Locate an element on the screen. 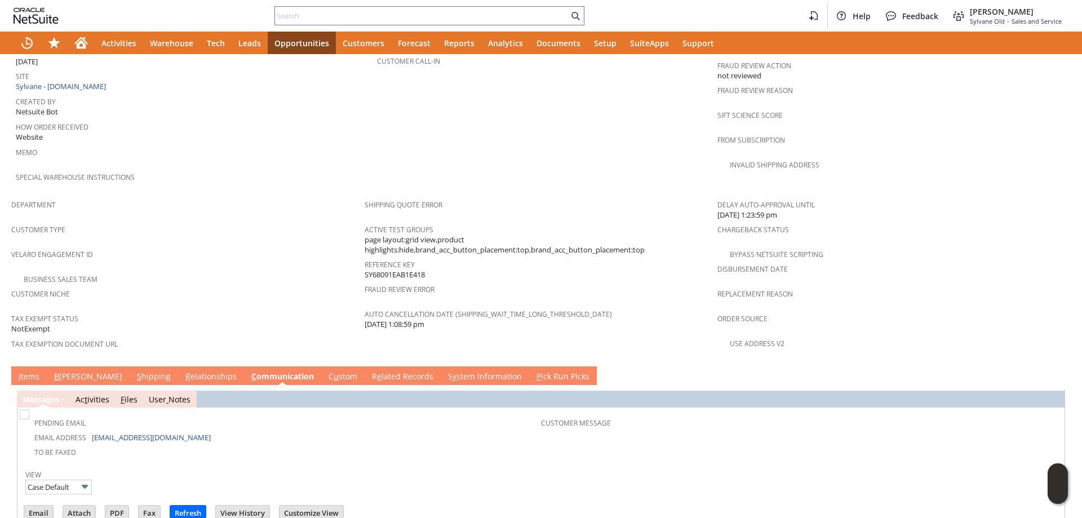  a: Velaro Engagement ID is located at coordinates (52, 254).